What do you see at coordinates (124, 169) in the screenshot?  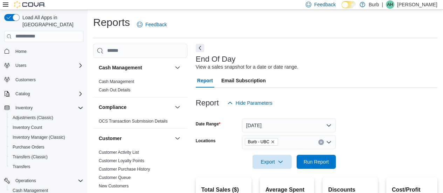 I see `span: Customer Purchase History` at bounding box center [124, 169].